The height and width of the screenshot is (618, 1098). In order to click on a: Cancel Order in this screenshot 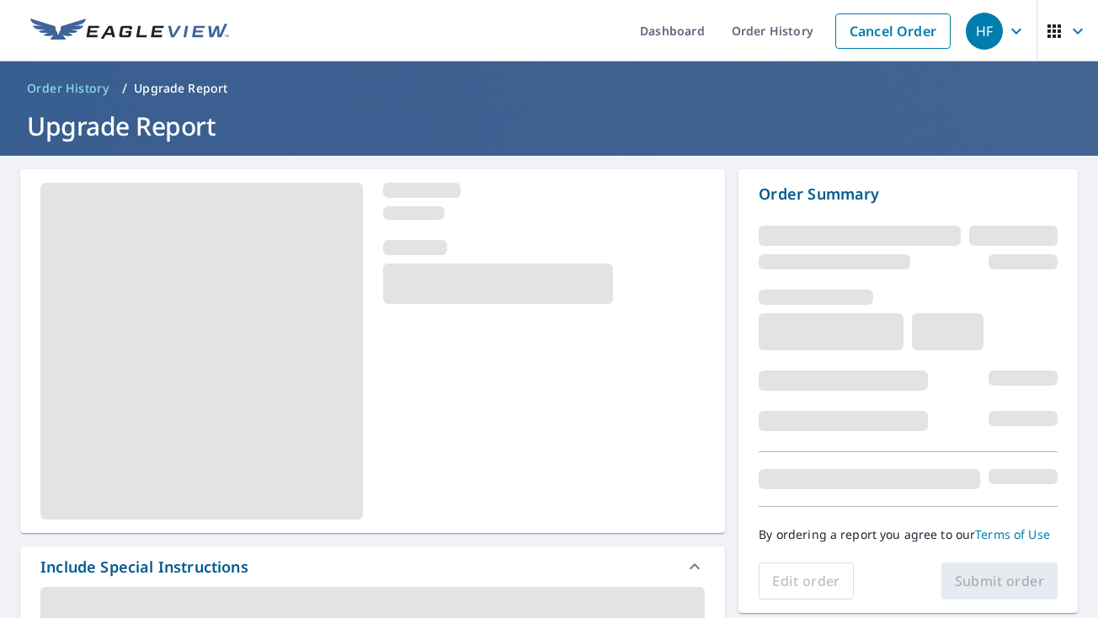, I will do `click(892, 31)`.